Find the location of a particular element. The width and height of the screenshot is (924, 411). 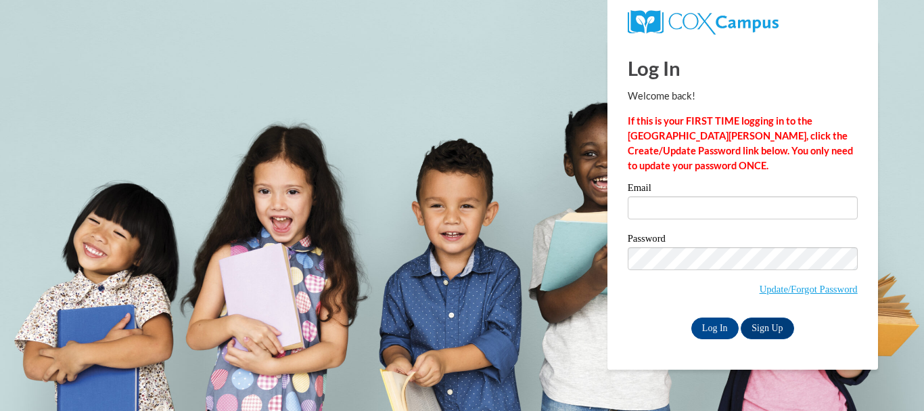

p: Welcome back! is located at coordinates (743, 96).